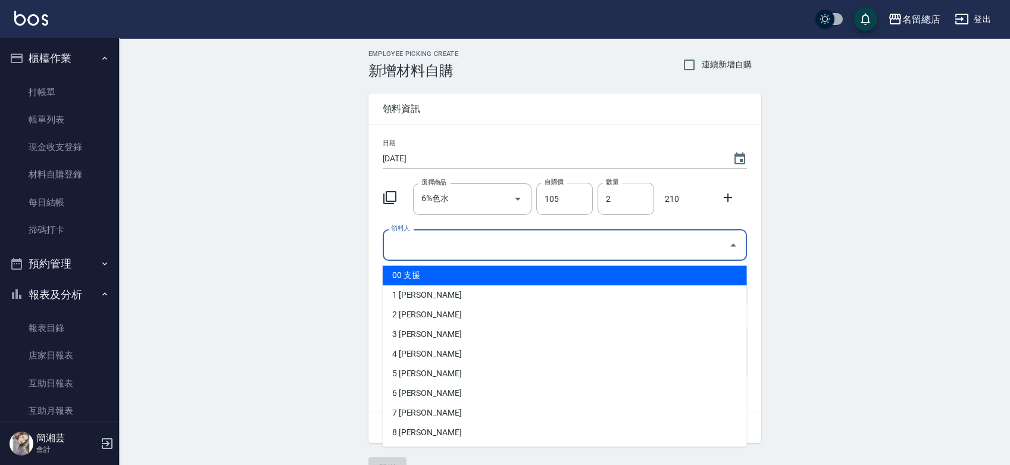 The width and height of the screenshot is (1010, 465). I want to click on label: 領料人, so click(400, 228).